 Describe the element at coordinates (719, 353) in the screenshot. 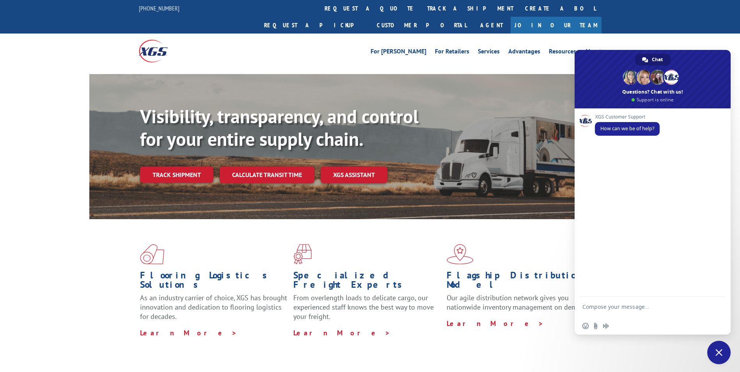

I see `div: Close chat` at that location.